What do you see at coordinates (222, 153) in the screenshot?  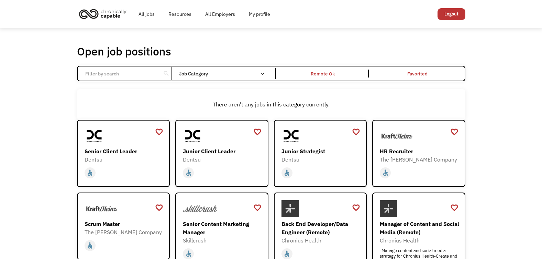 I see `a: DentsuJunior Client LeaderDentsuaccessible` at bounding box center [222, 153].